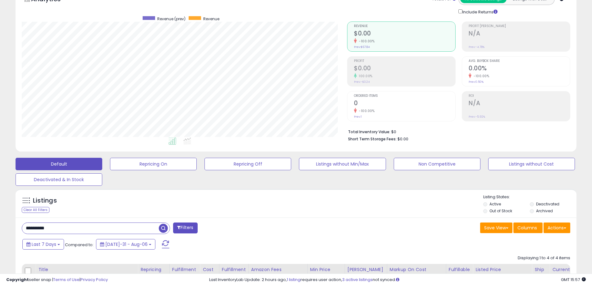  I want to click on label: Active, so click(495, 204).